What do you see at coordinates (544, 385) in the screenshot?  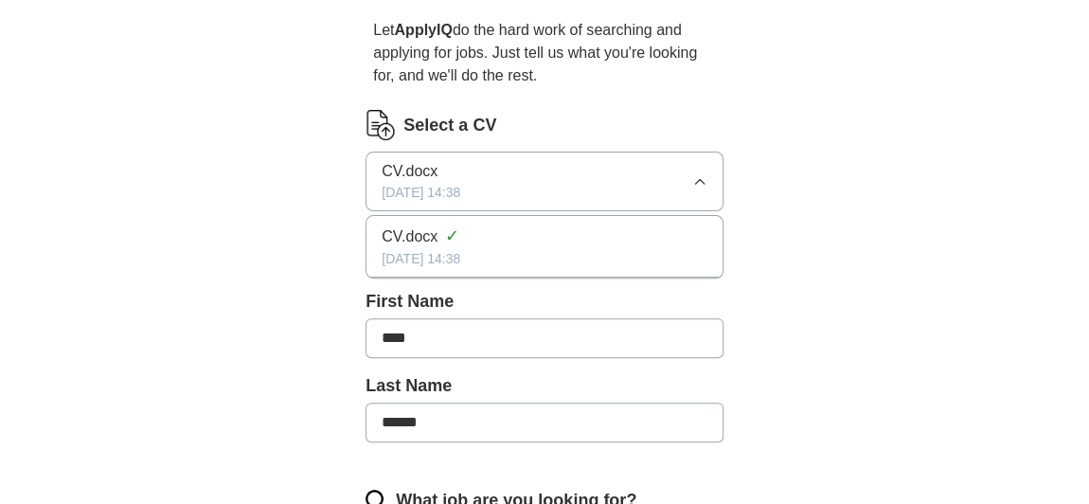 I see `label: Last Name` at bounding box center [544, 385].